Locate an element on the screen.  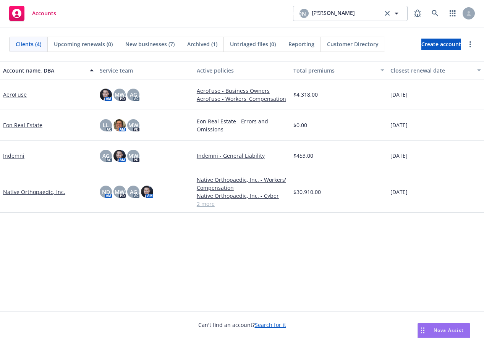
a: Search is located at coordinates (435, 13).